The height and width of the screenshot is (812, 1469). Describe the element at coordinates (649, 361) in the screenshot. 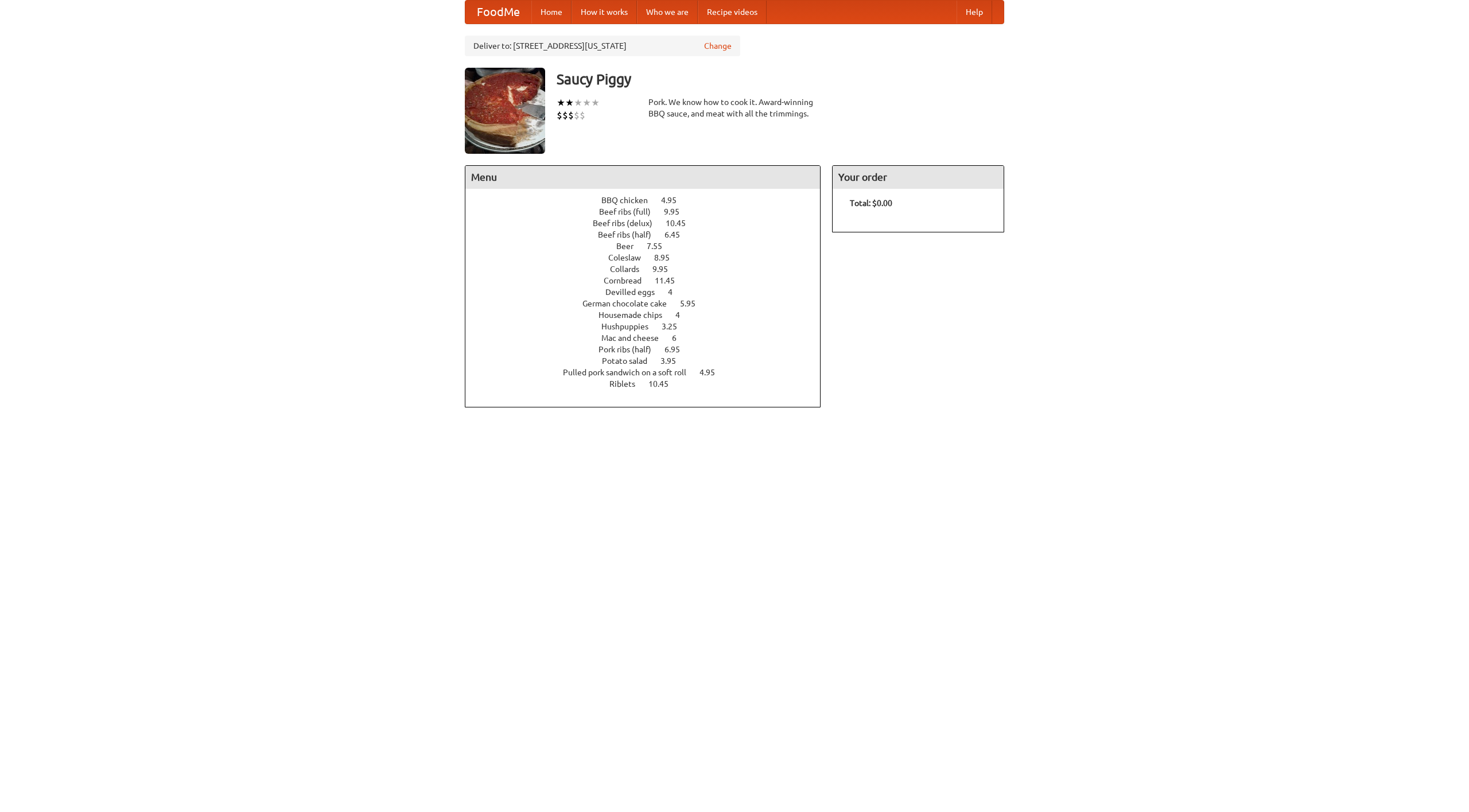

I see `a: Potato salad 3.95` at that location.